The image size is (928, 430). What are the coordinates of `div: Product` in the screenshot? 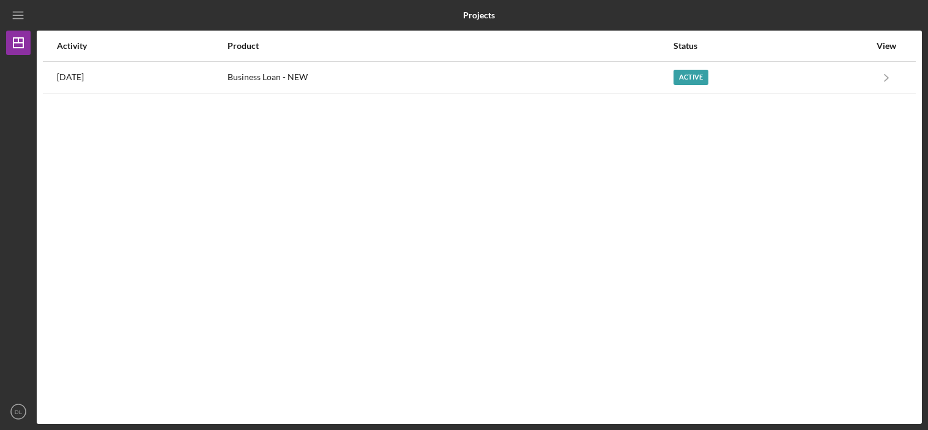 It's located at (449, 46).